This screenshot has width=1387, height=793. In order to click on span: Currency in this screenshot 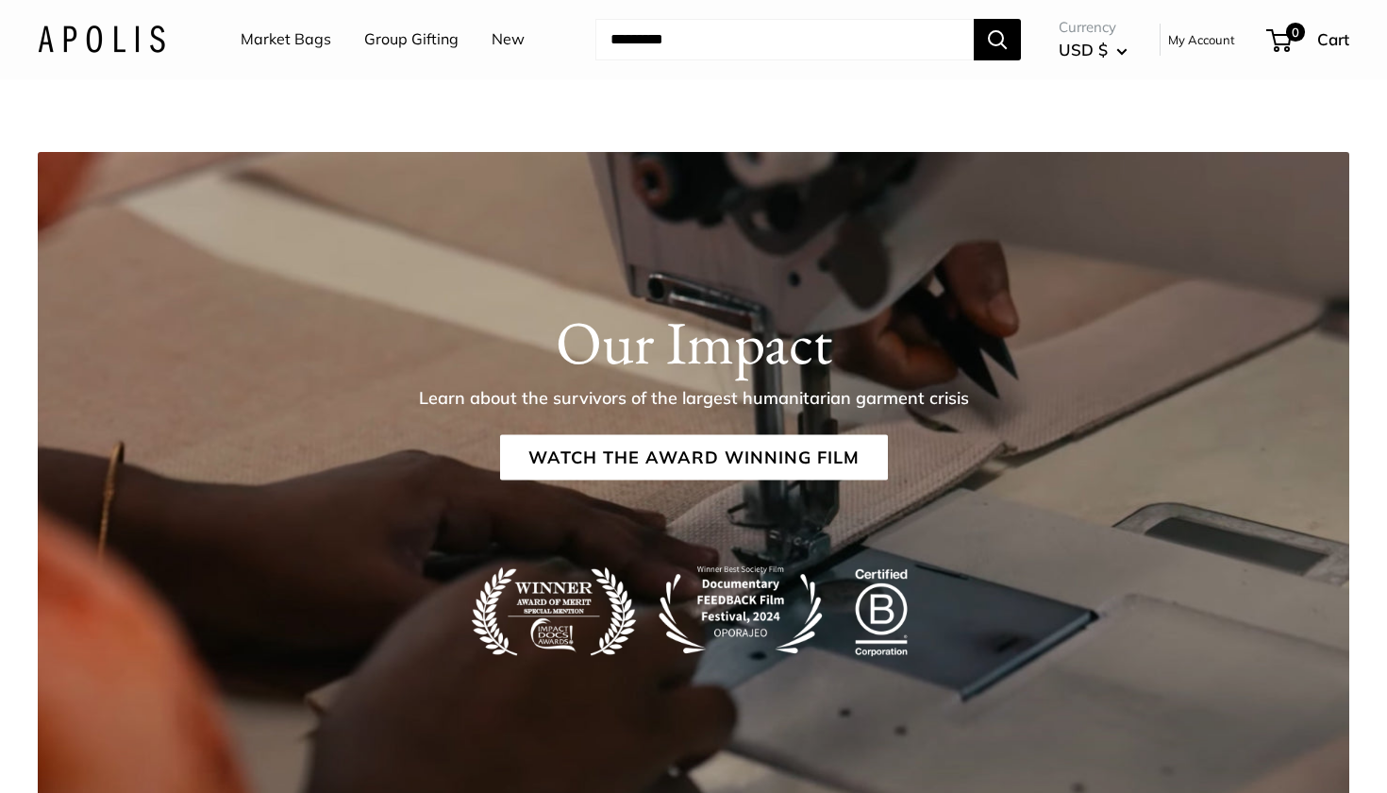, I will do `click(1093, 27)`.